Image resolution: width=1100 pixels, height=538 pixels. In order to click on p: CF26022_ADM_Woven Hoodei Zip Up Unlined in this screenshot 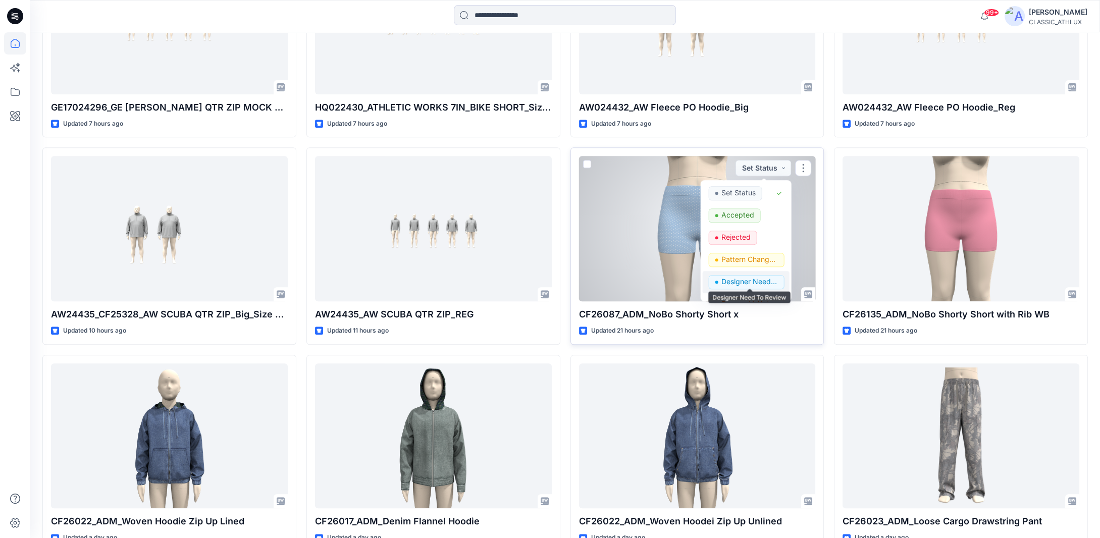, I will do `click(697, 522)`.